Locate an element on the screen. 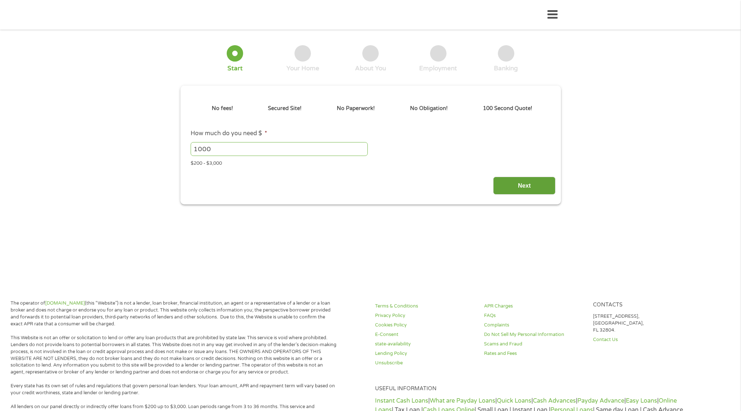 Image resolution: width=741 pixels, height=411 pixels. label: How much do you need $ is located at coordinates (229, 133).